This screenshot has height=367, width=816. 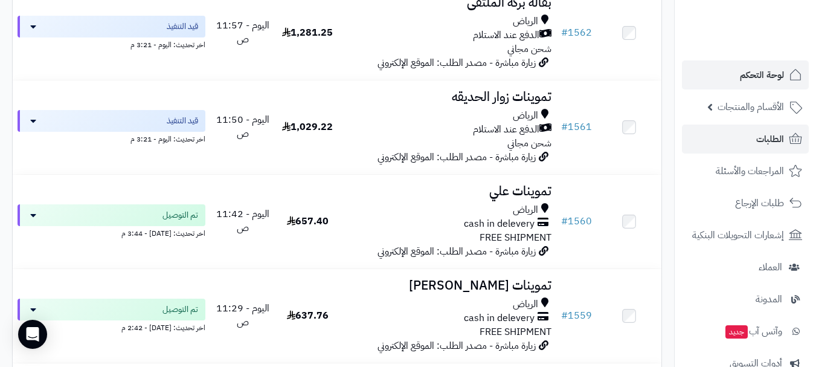 What do you see at coordinates (754, 331) in the screenshot?
I see `span: وآتس آب` at bounding box center [754, 331].